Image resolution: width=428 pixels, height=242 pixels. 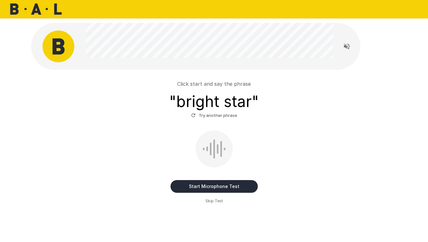 I want to click on p: Click start and say the phrase, so click(x=214, y=84).